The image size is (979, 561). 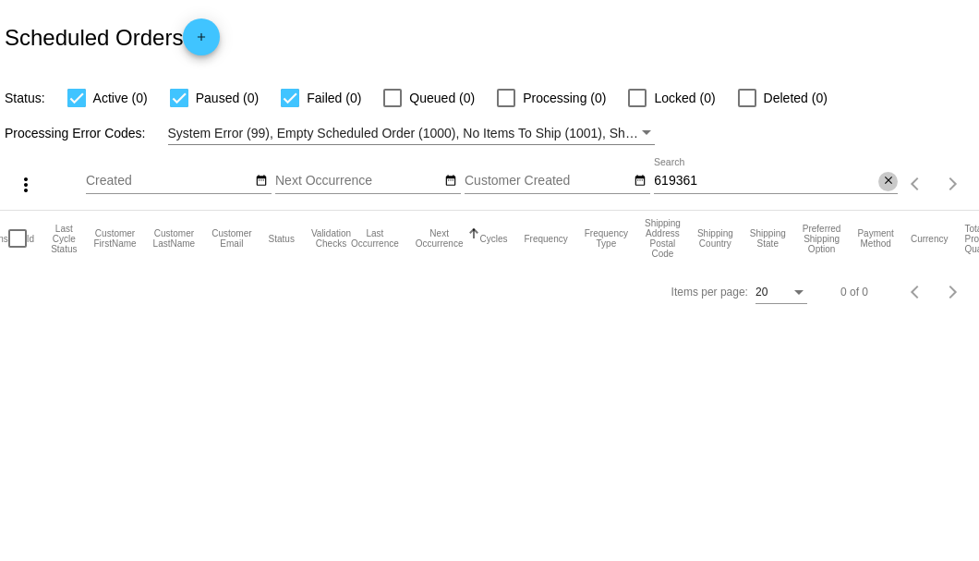 I want to click on button: Change sorting for PreferredShippingOption, so click(x=822, y=238).